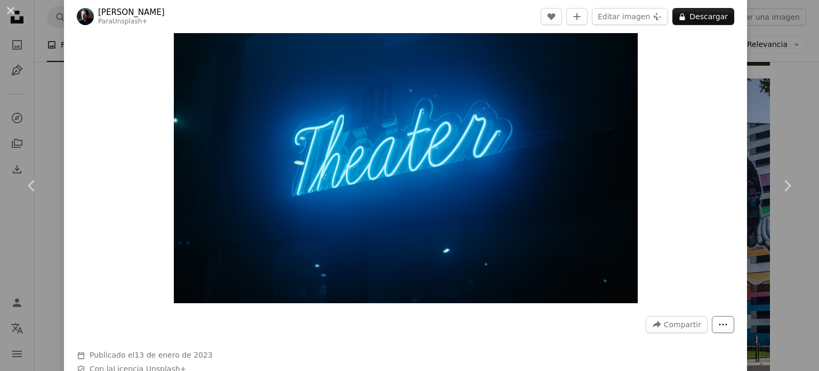  I want to click on span: Compartir, so click(683, 324).